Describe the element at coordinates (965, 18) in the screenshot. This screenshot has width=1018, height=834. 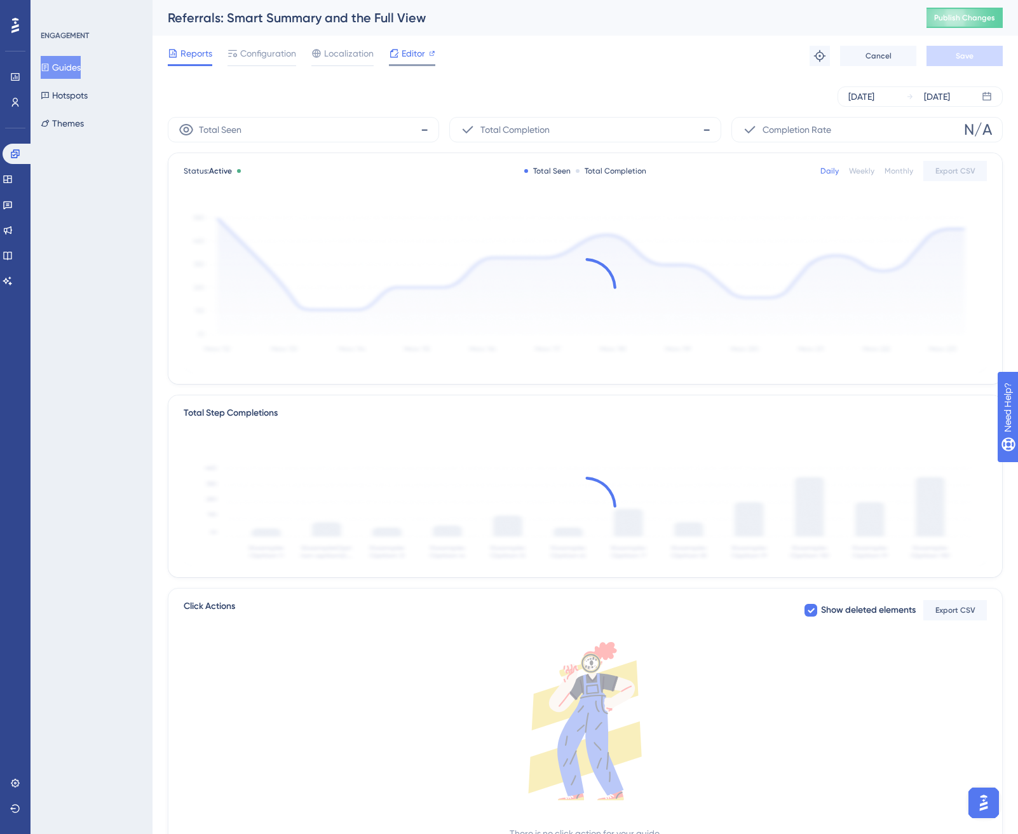
I see `span: Publish Changes` at that location.